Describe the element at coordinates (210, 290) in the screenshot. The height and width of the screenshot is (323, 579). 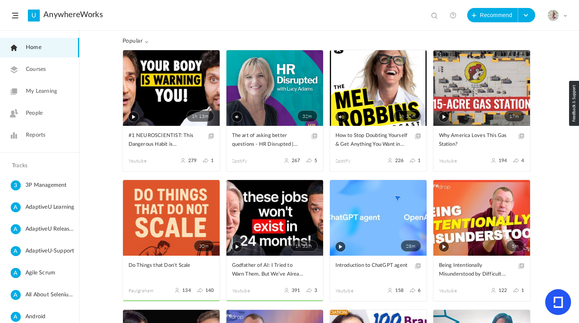
I see `span: 140` at that location.